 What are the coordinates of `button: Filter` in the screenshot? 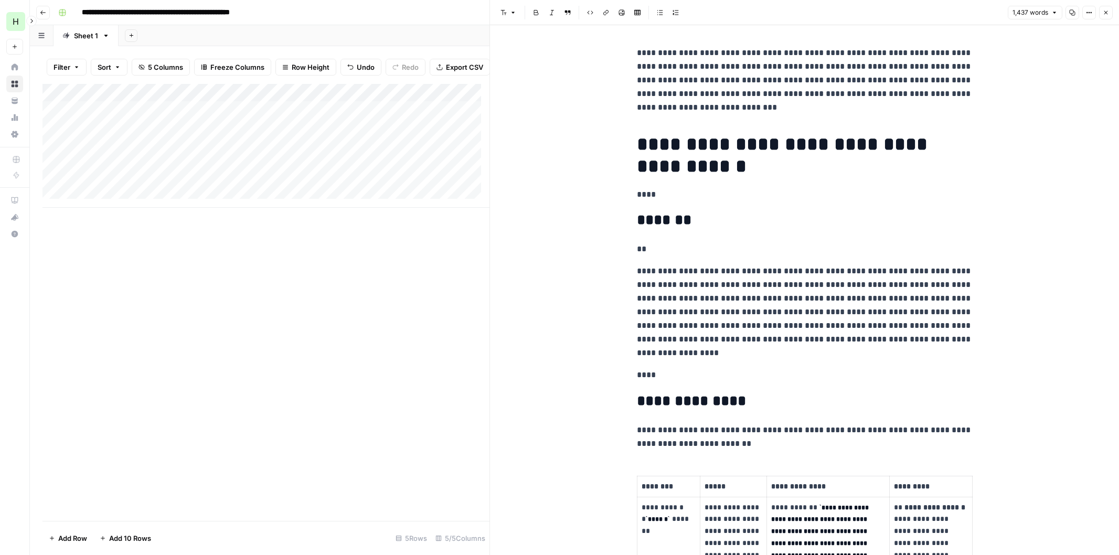 It's located at (67, 67).